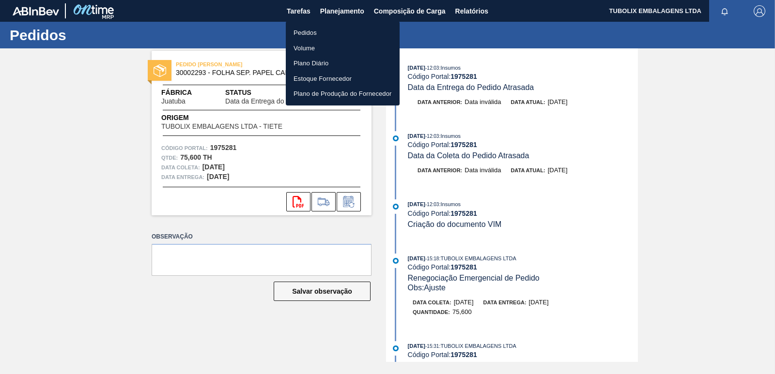 Image resolution: width=775 pixels, height=374 pixels. Describe the element at coordinates (342, 48) in the screenshot. I see `a: Volume` at that location.